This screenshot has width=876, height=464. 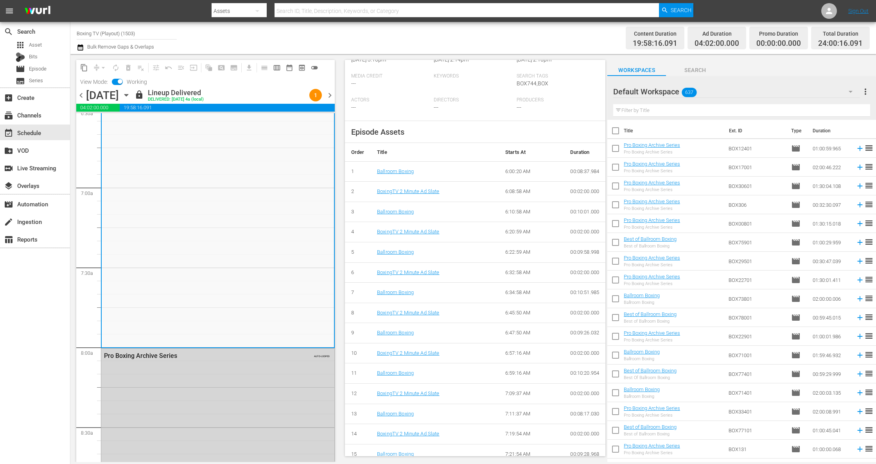 I want to click on span: Asset, so click(x=35, y=45).